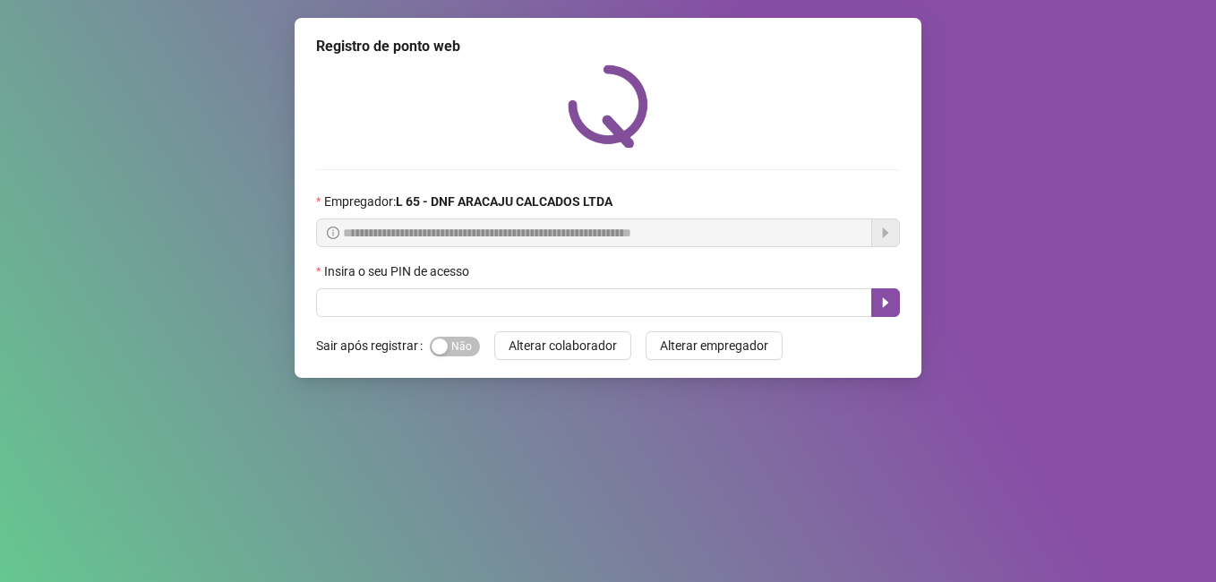 The width and height of the screenshot is (1216, 582). I want to click on button: Alterar colaborador, so click(562, 346).